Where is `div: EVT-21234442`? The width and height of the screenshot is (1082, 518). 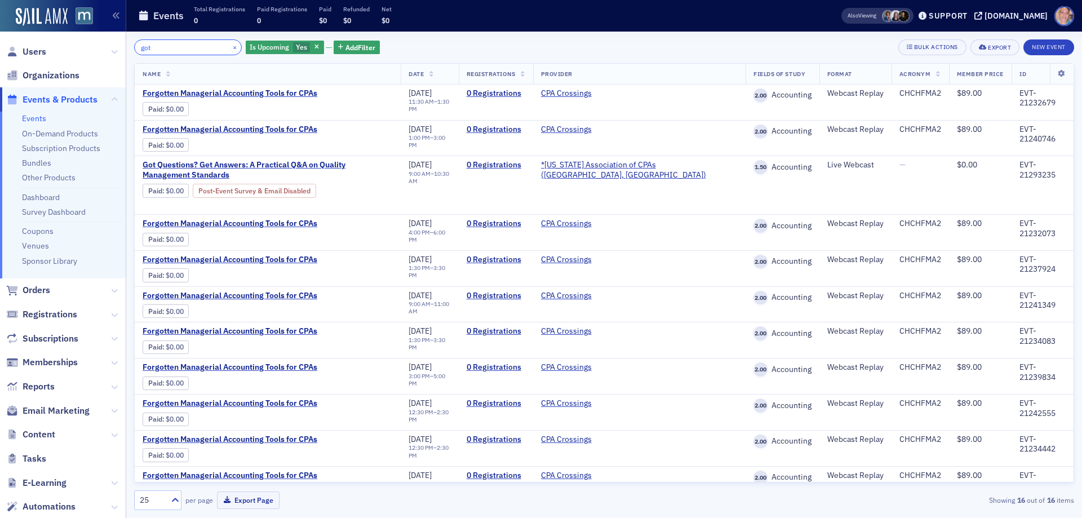 div: EVT-21234442 is located at coordinates (1042, 444).